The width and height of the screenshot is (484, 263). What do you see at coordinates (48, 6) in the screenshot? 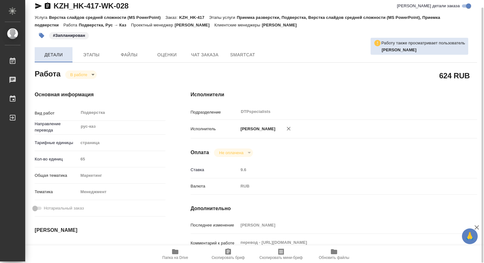
I see `button: Скопировать ссылку` at bounding box center [48, 6].